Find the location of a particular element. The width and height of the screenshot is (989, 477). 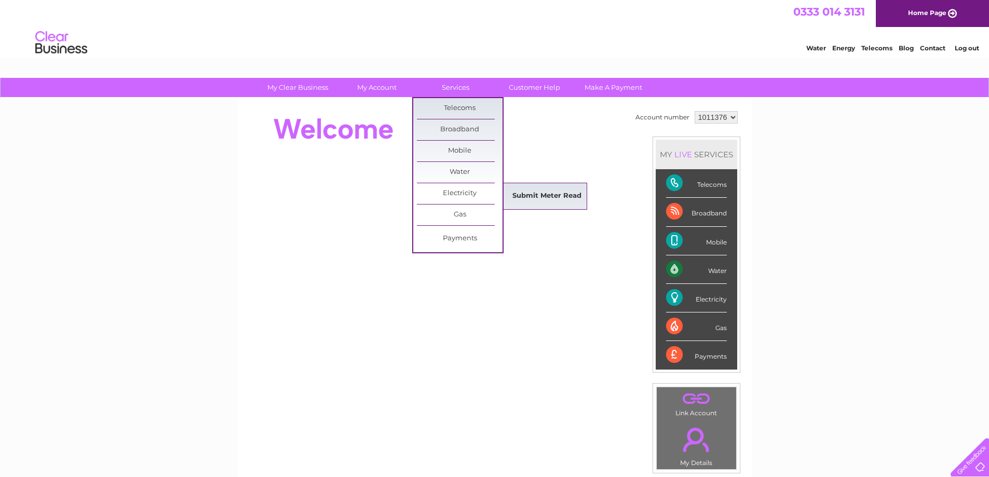

div: Telecoms is located at coordinates (696, 183).